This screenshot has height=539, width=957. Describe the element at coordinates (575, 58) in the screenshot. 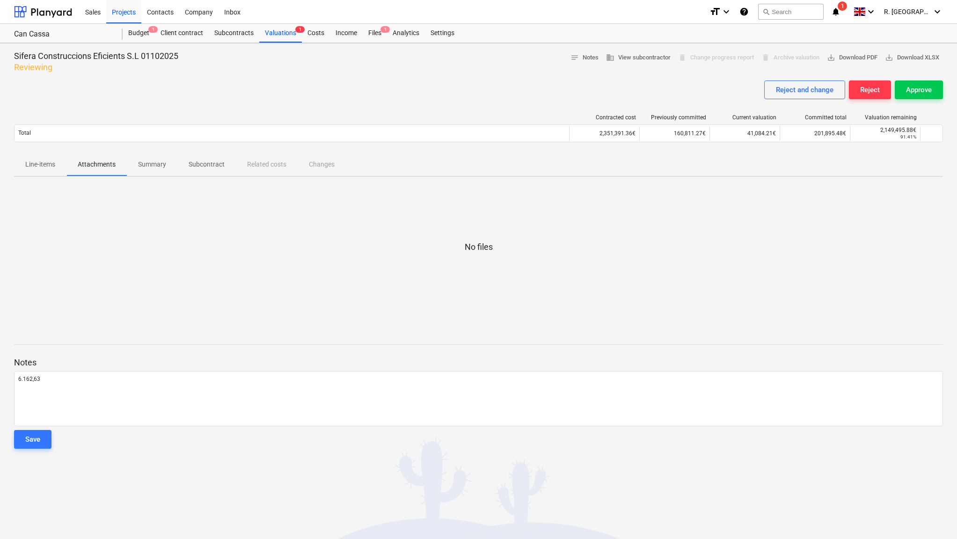

I see `span: notes` at that location.